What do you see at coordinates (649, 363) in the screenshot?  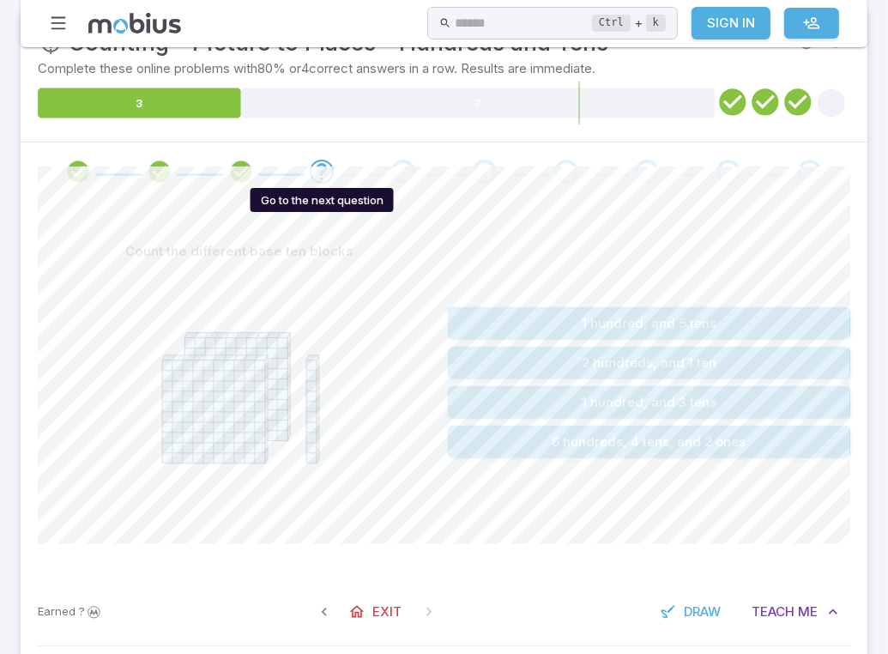 I see `button: 2 hundreds, and 1 ten` at bounding box center [649, 363].